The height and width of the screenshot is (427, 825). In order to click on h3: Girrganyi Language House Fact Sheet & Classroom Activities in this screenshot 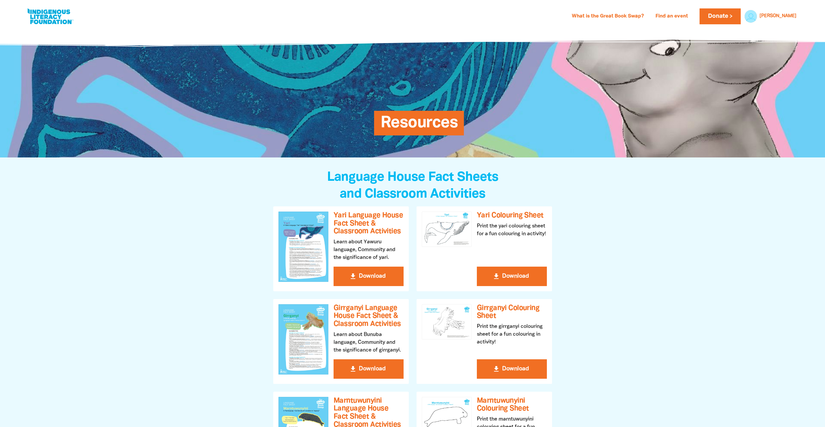, I will do `click(369, 317)`.